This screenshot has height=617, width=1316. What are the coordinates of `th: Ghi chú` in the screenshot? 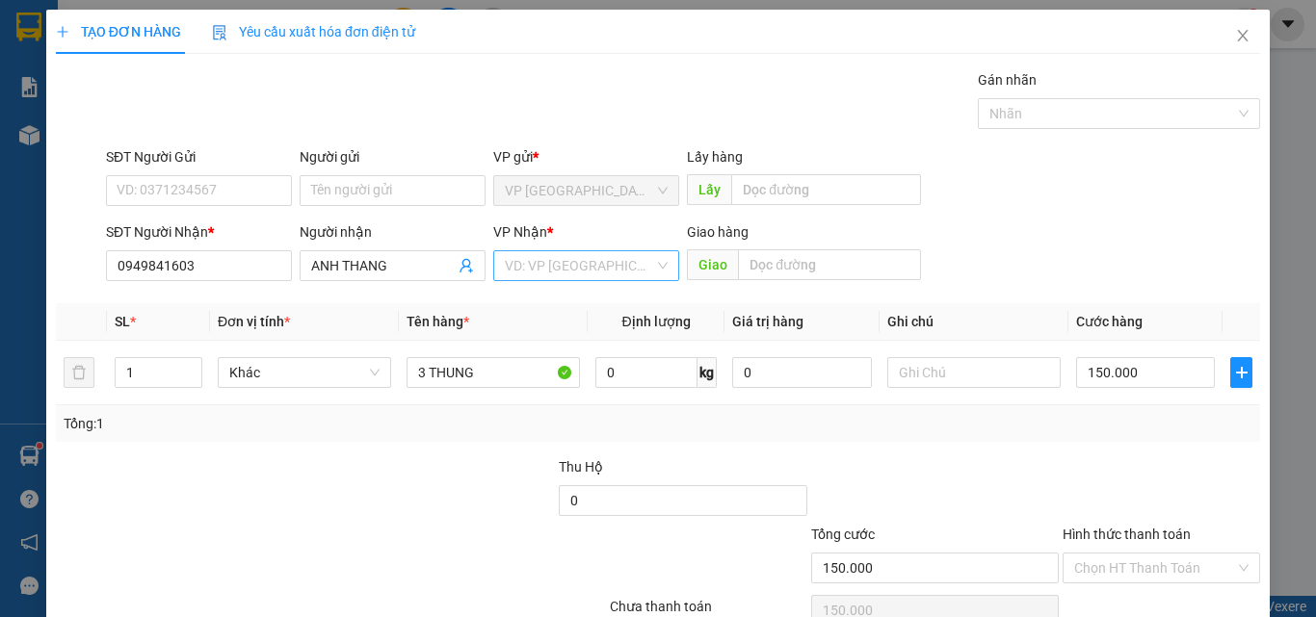 It's located at (974, 322).